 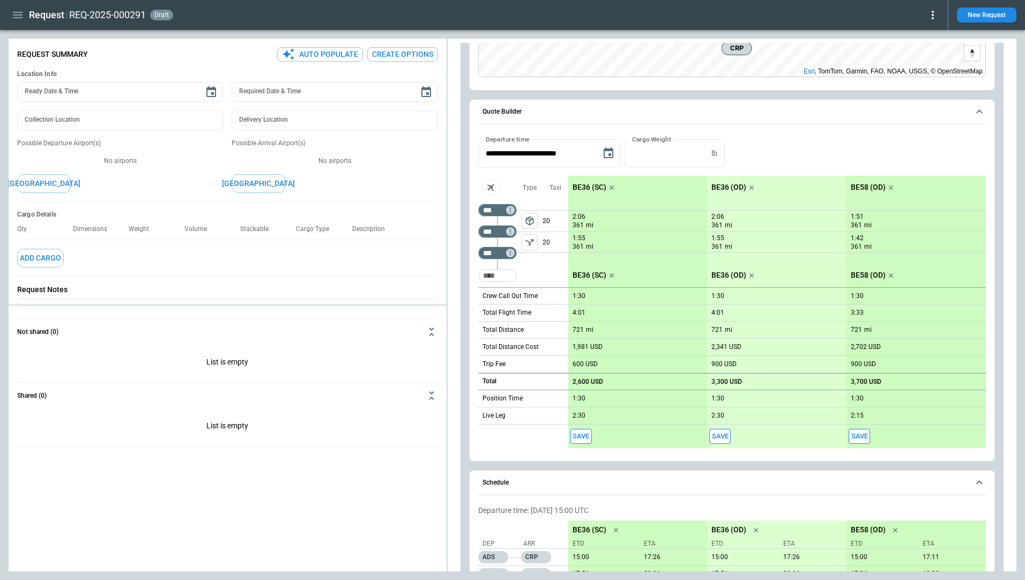 I want to click on p: Weight, so click(x=143, y=229).